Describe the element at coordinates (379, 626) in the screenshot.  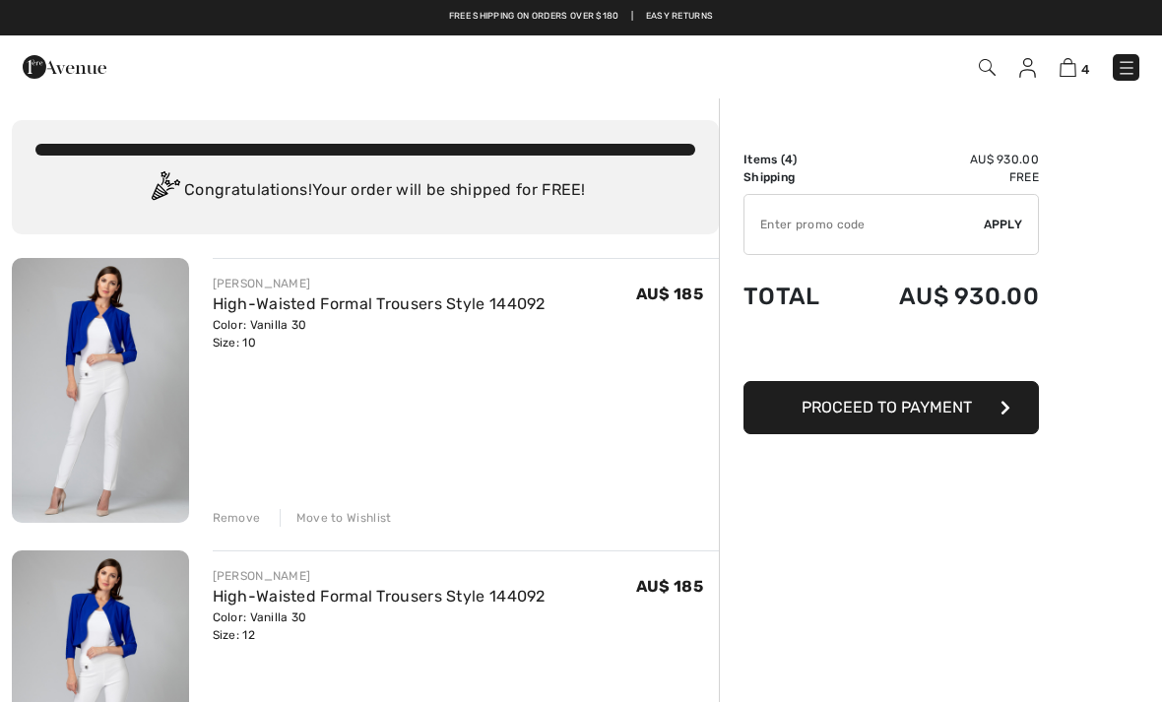
I see `div: Color: Vanilla 30 Size: 12` at that location.